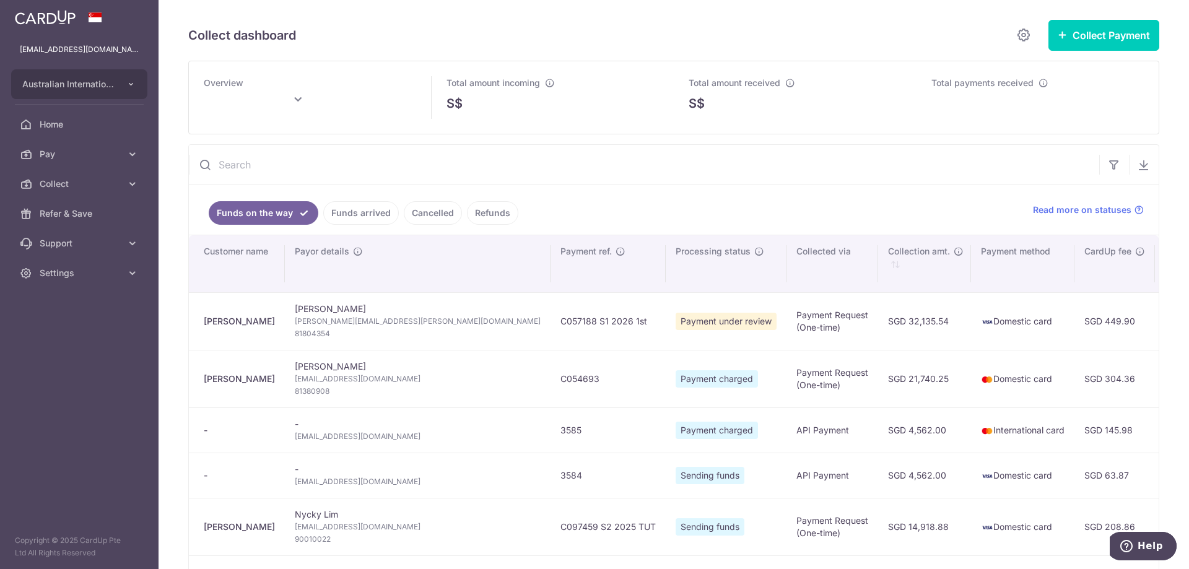 The height and width of the screenshot is (569, 1189). I want to click on th: CardUp fee, so click(1114, 264).